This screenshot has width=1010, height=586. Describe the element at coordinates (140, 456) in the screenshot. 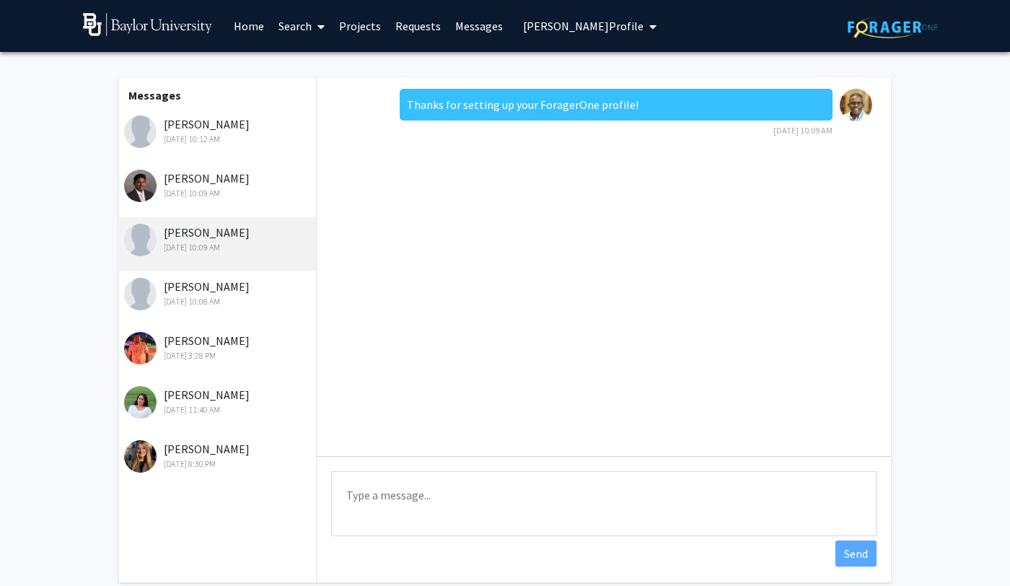

I see `img: Anna Cooper` at that location.